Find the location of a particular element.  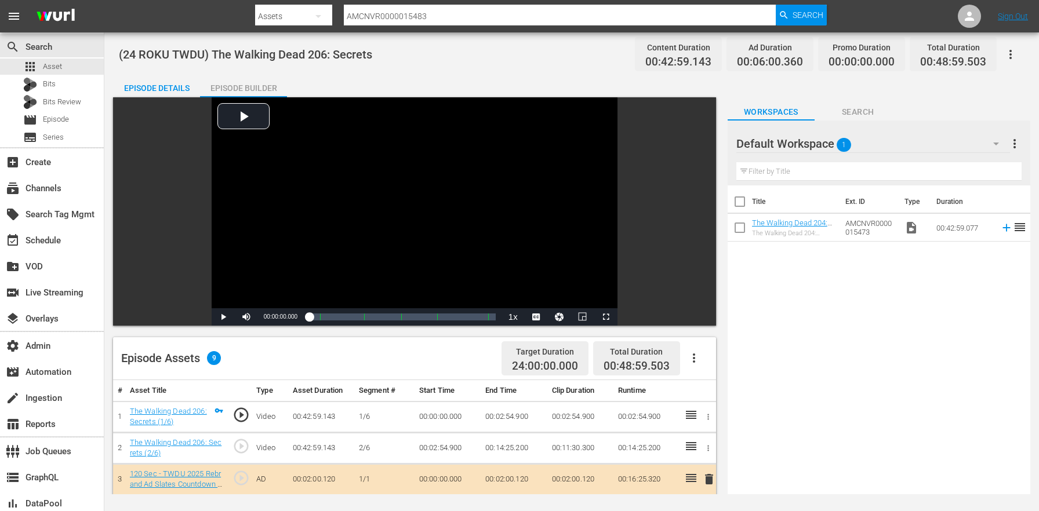

button: Episode Details is located at coordinates (156, 86).